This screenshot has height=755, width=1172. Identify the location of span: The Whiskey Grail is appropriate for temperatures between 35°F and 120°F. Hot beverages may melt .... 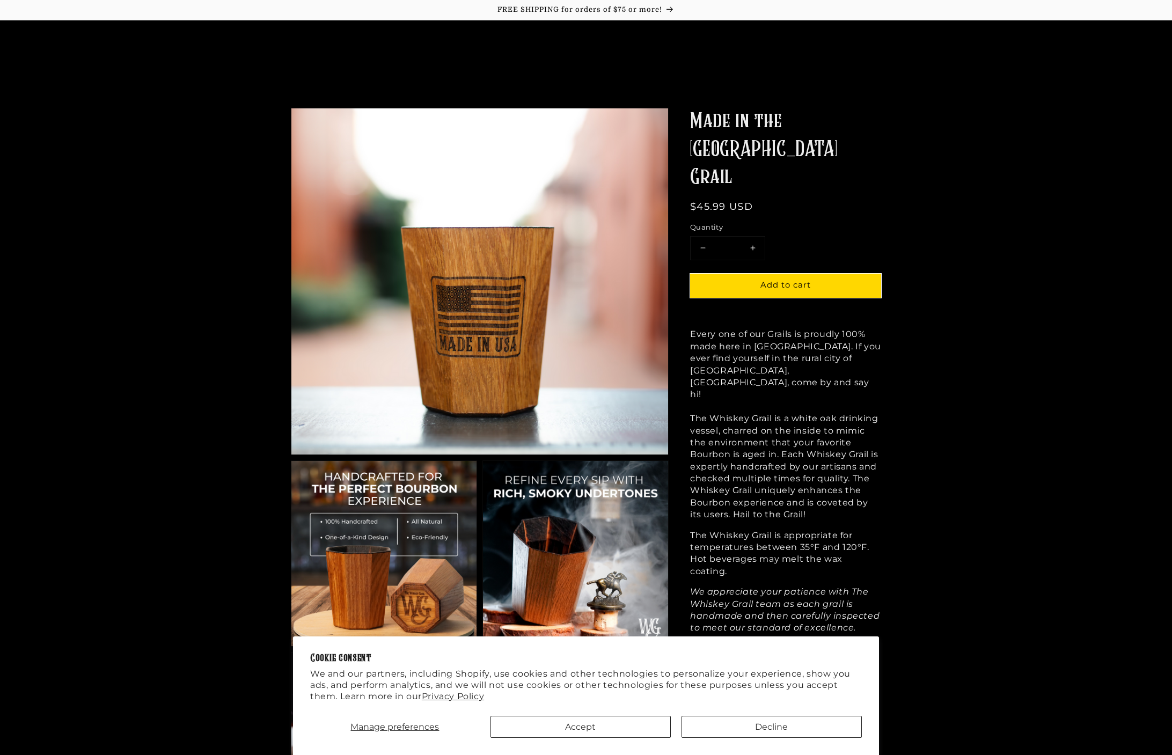
(780, 553).